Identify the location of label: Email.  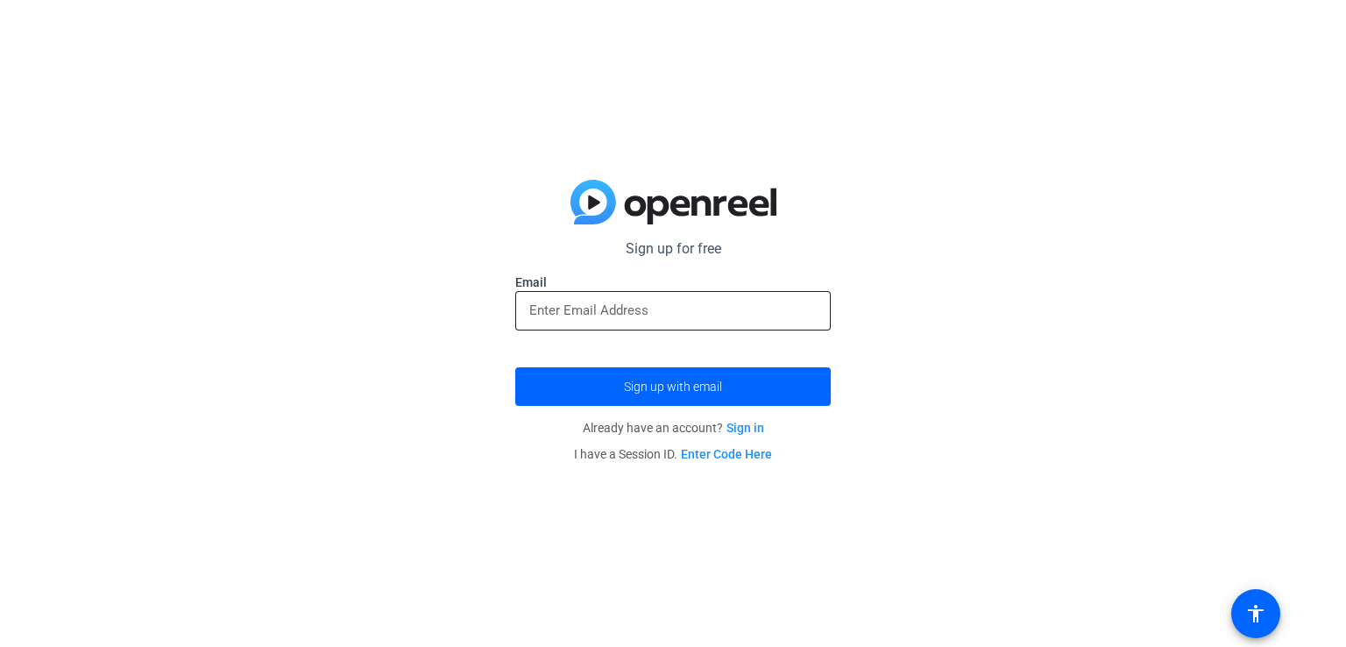
(673, 282).